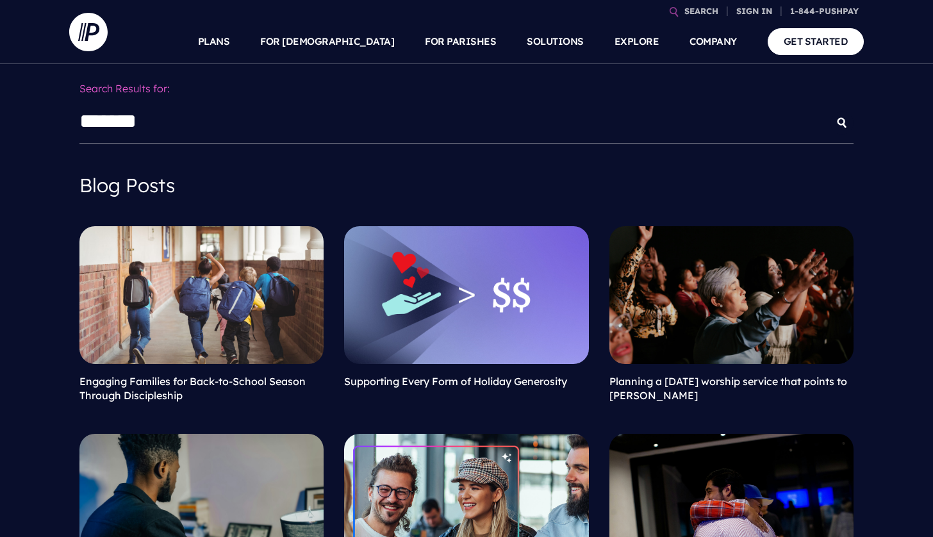 The image size is (933, 537). What do you see at coordinates (467, 185) in the screenshot?
I see `h4: Blog Posts` at bounding box center [467, 185].